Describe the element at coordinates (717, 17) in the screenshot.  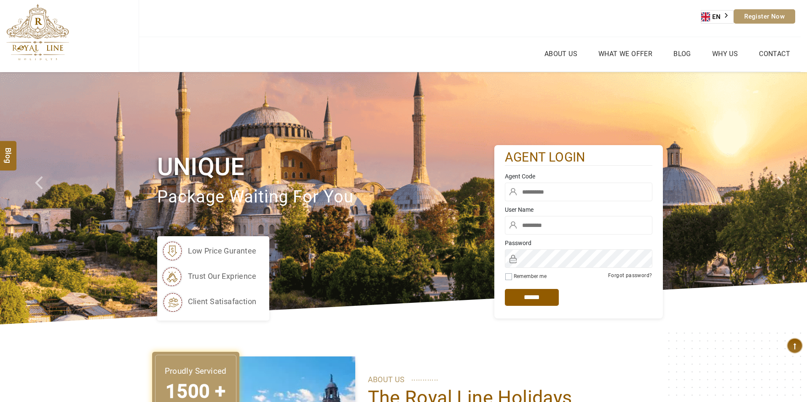
I see `aside: Language selected: English` at that location.